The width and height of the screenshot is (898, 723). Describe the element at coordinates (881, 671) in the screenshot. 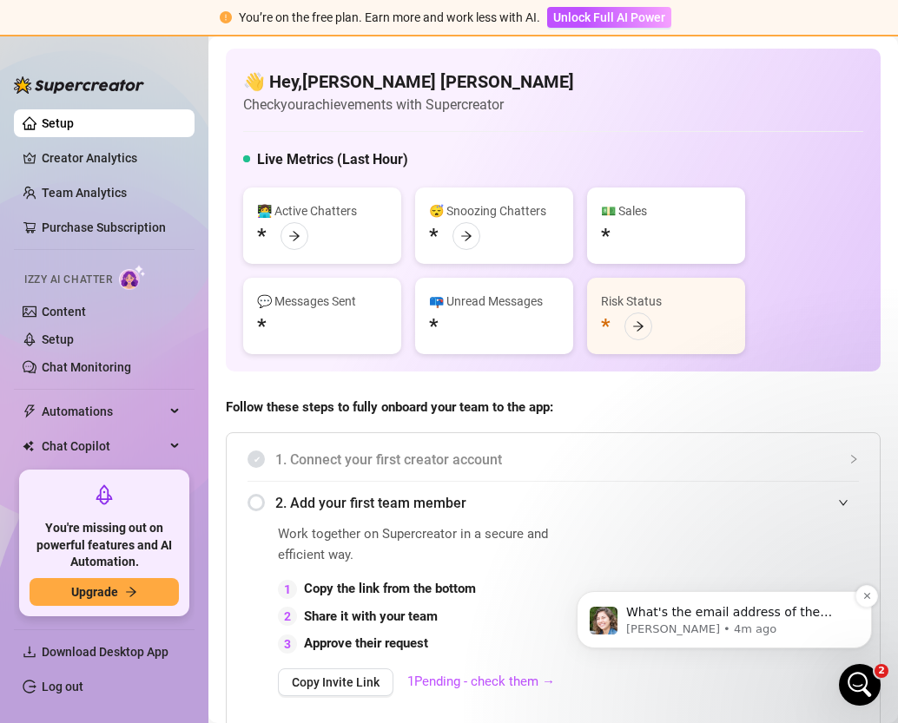

I see `span: 2` at that location.